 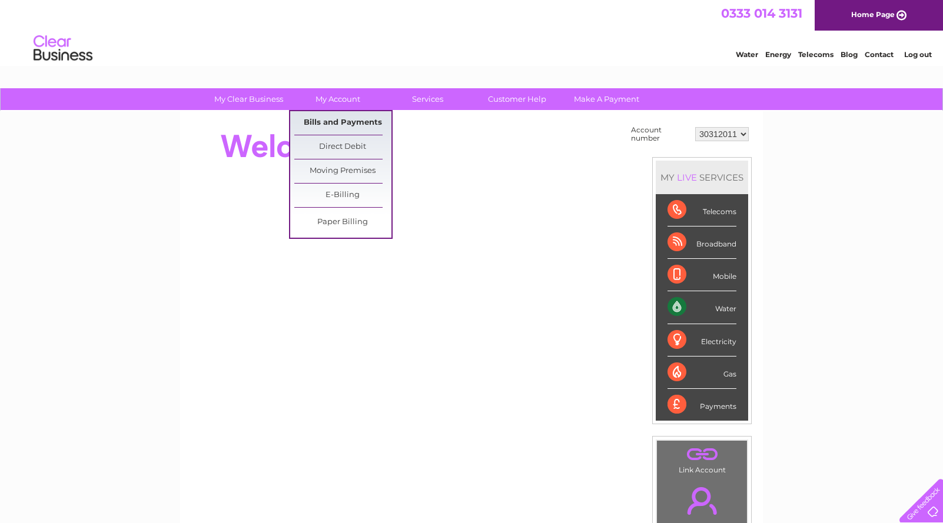 I want to click on div: LIVE, so click(x=687, y=177).